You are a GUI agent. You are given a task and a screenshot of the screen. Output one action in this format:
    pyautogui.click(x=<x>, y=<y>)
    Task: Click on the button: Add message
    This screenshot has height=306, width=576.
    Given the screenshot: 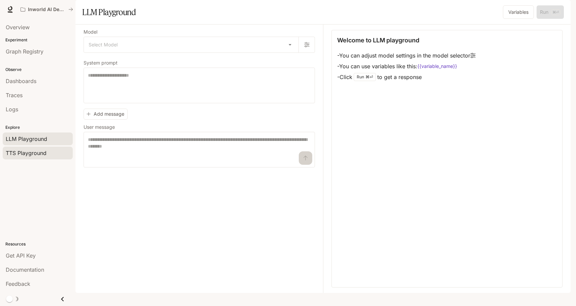 What is the action you would take?
    pyautogui.click(x=105, y=114)
    